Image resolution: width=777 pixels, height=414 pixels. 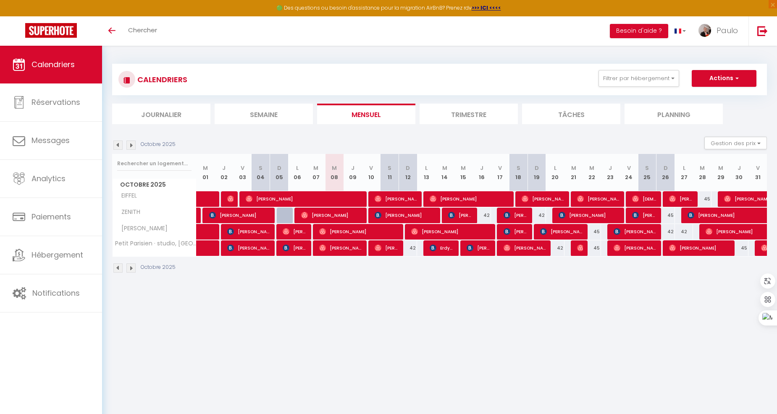 What do you see at coordinates (154, 164) in the screenshot?
I see `input: Rechercher un logement...` at bounding box center [154, 164].